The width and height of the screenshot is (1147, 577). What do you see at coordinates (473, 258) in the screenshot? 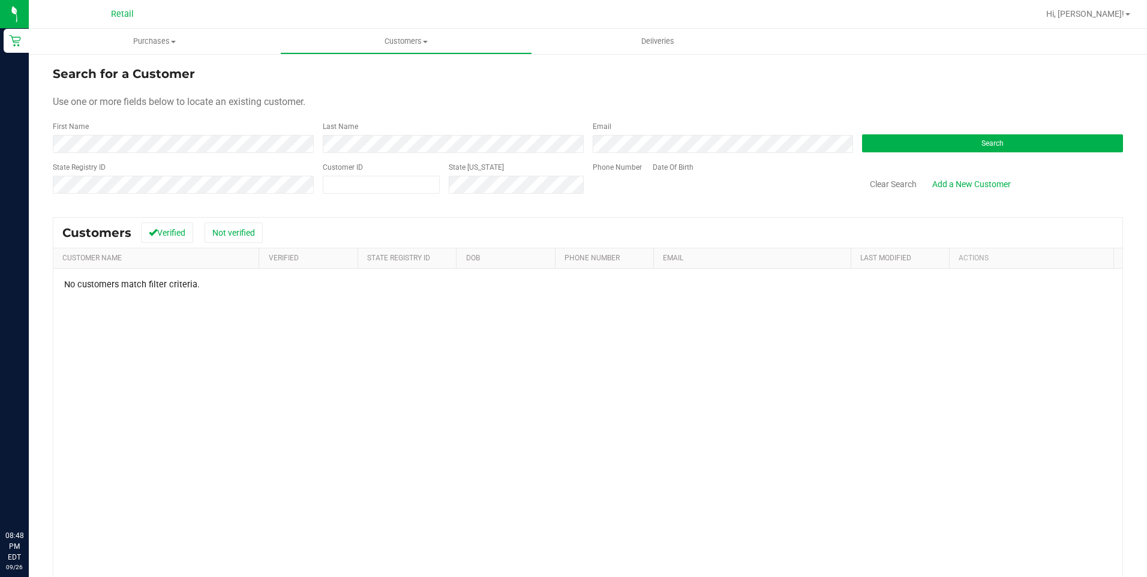
I see `a: DOB` at bounding box center [473, 258].